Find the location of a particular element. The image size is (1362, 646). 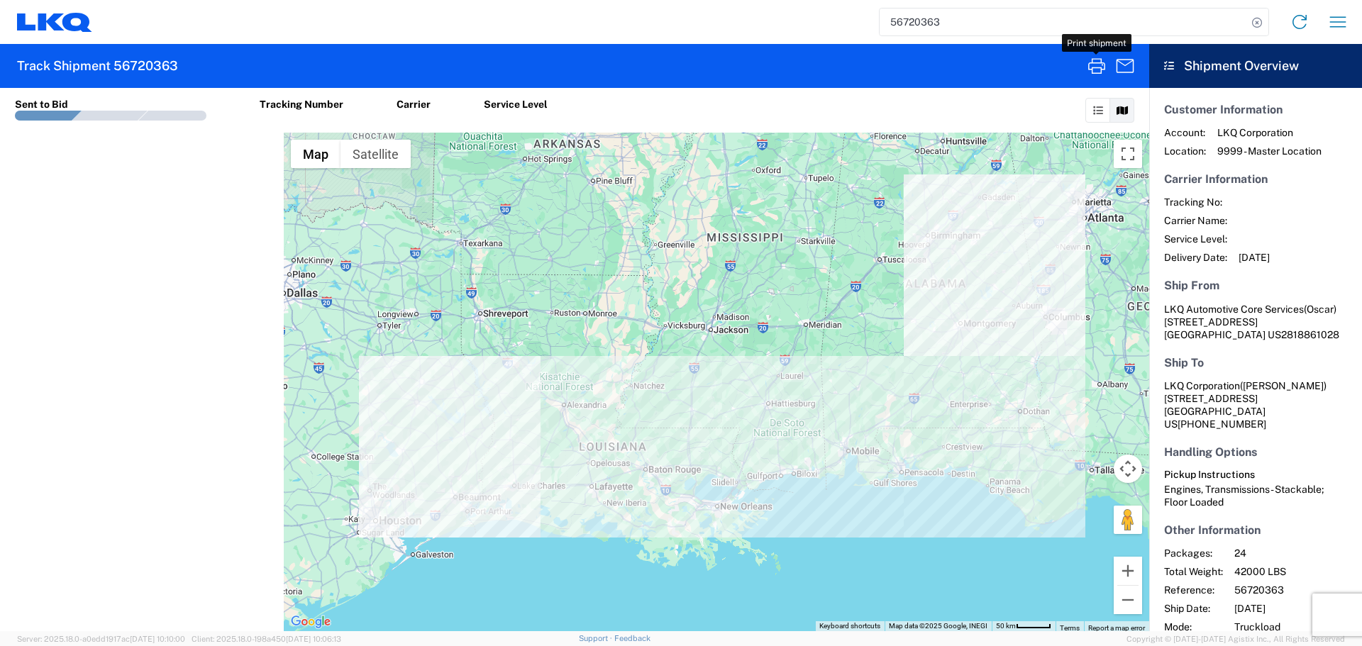

input: Shipment, tracking or reference number is located at coordinates (1063, 22).